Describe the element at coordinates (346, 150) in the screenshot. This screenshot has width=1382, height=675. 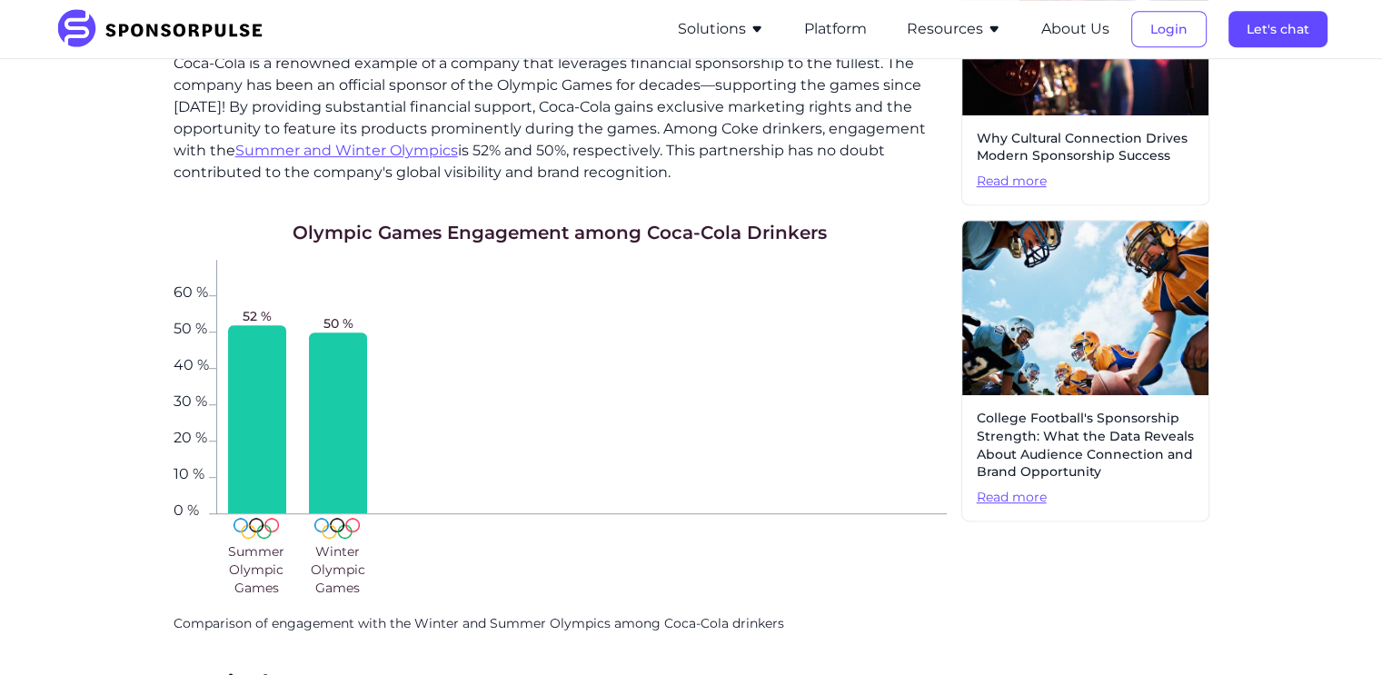
I see `a: Summer and Winter Olympics` at that location.